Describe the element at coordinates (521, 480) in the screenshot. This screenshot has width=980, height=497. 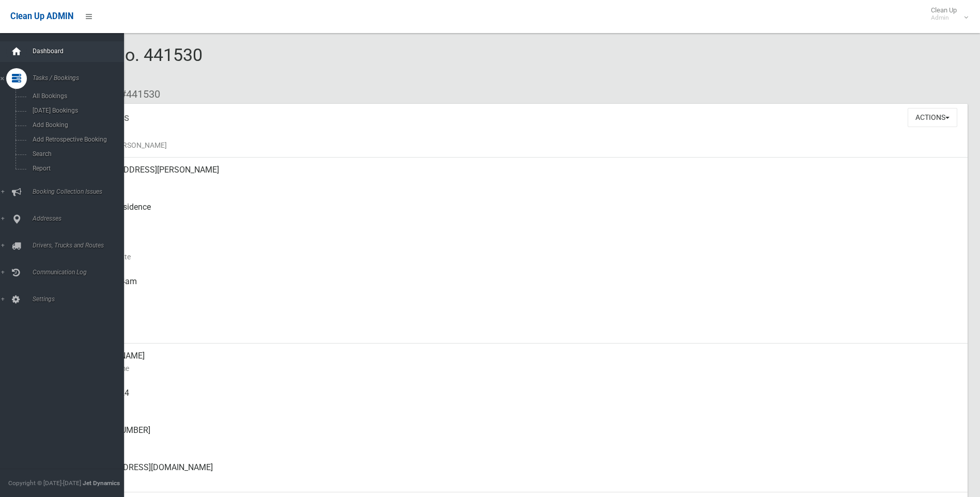
I see `small: Email` at that location.